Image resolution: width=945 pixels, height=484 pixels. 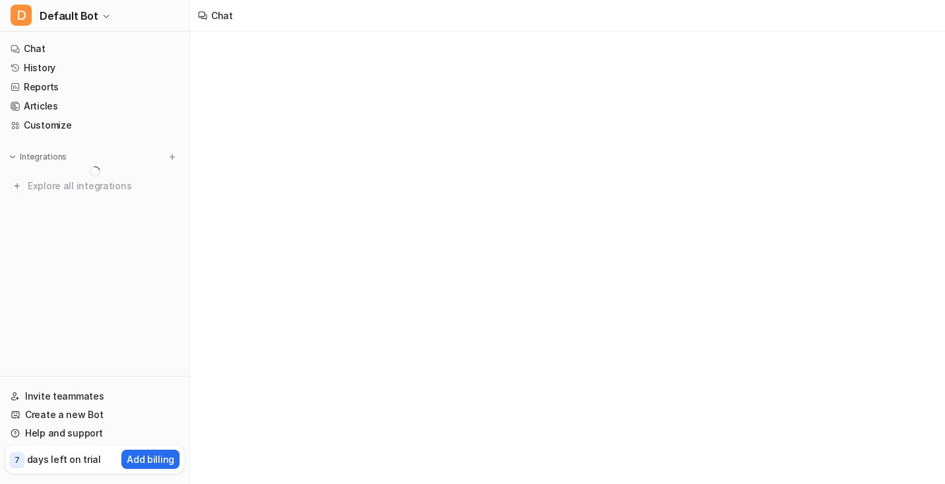 What do you see at coordinates (150, 459) in the screenshot?
I see `button: Add billing` at bounding box center [150, 459].